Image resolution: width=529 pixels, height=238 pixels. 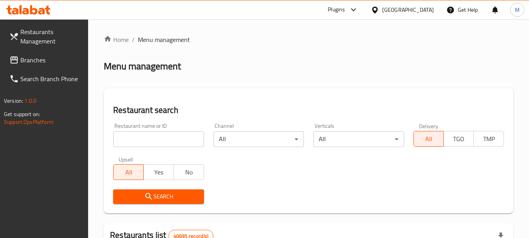 What do you see at coordinates (429, 126) in the screenshot?
I see `label: Delivery` at bounding box center [429, 126].